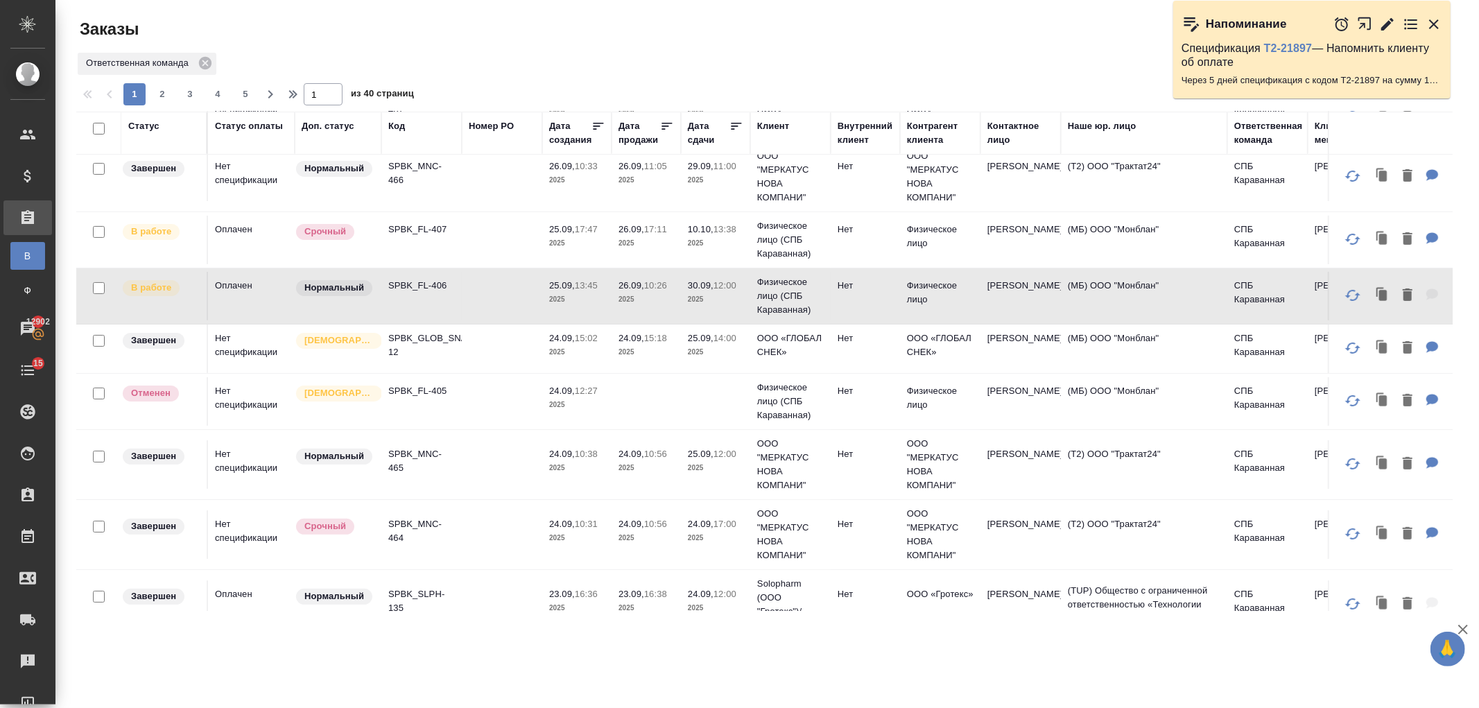 Image resolution: width=1479 pixels, height=708 pixels. What do you see at coordinates (1387, 24) in the screenshot?
I see `button: Редактировать` at bounding box center [1387, 24].